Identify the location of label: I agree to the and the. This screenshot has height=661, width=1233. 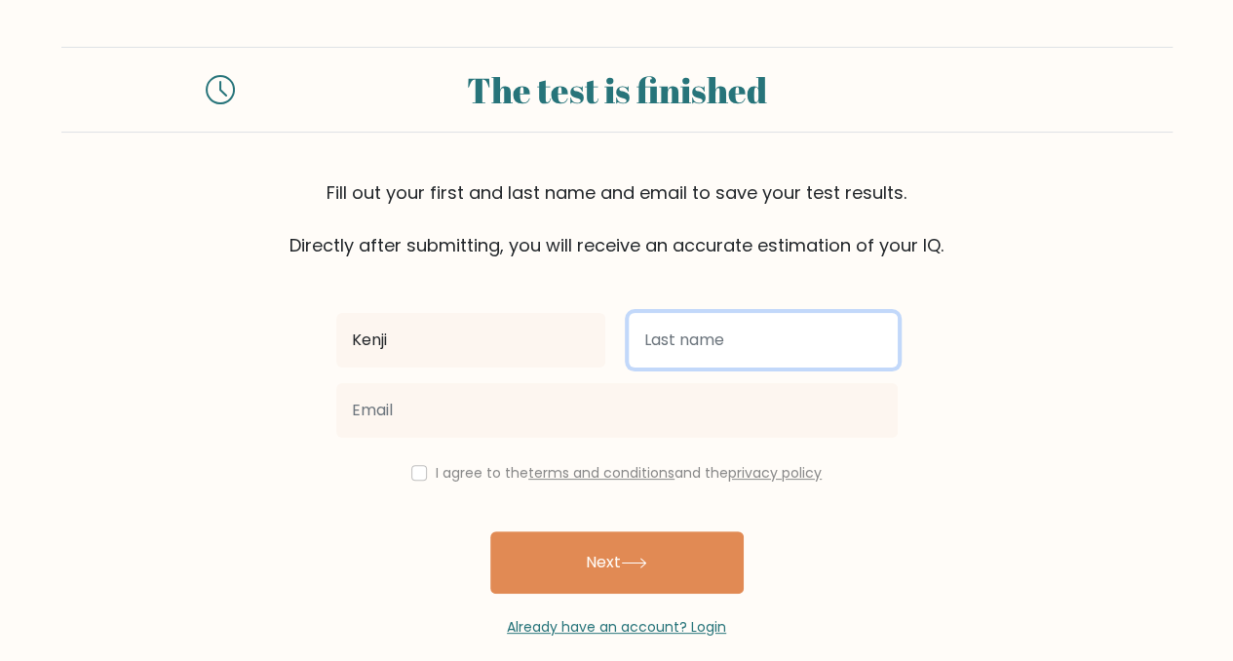
(629, 473).